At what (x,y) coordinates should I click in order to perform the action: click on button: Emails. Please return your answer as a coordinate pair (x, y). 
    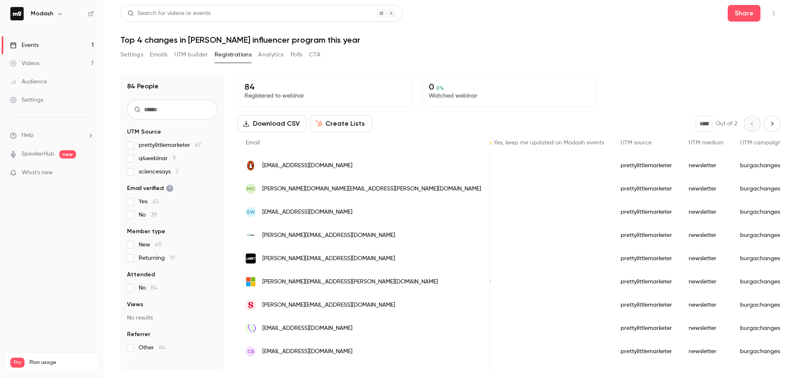
    Looking at the image, I should click on (159, 55).